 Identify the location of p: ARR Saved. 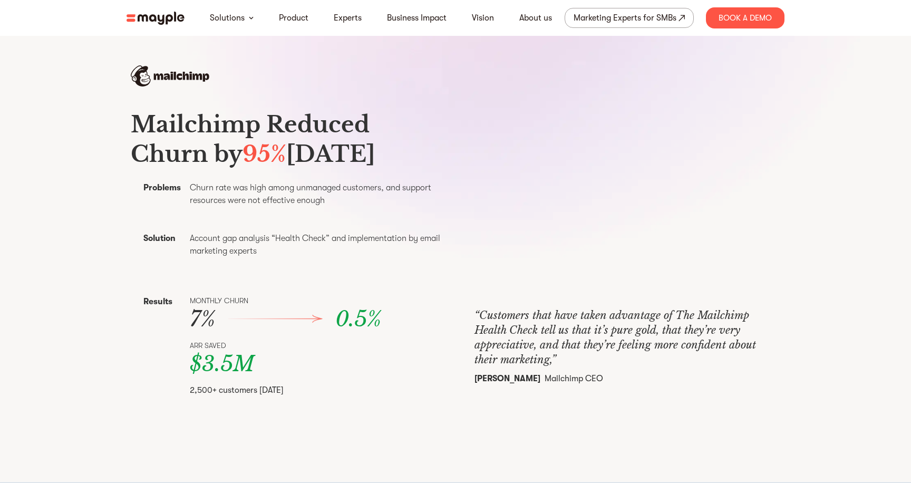
(310, 345).